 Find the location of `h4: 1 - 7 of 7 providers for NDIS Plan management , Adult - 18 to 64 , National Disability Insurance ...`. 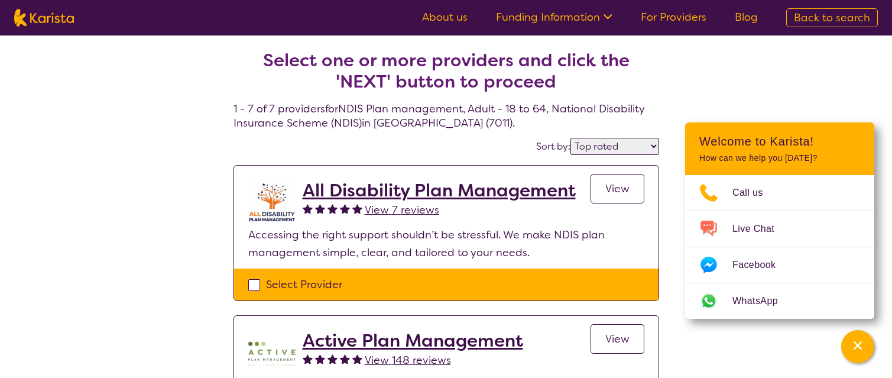

h4: 1 - 7 of 7 providers for NDIS Plan management , Adult - 18 to 64 , National Disability Insurance ... is located at coordinates (446, 76).